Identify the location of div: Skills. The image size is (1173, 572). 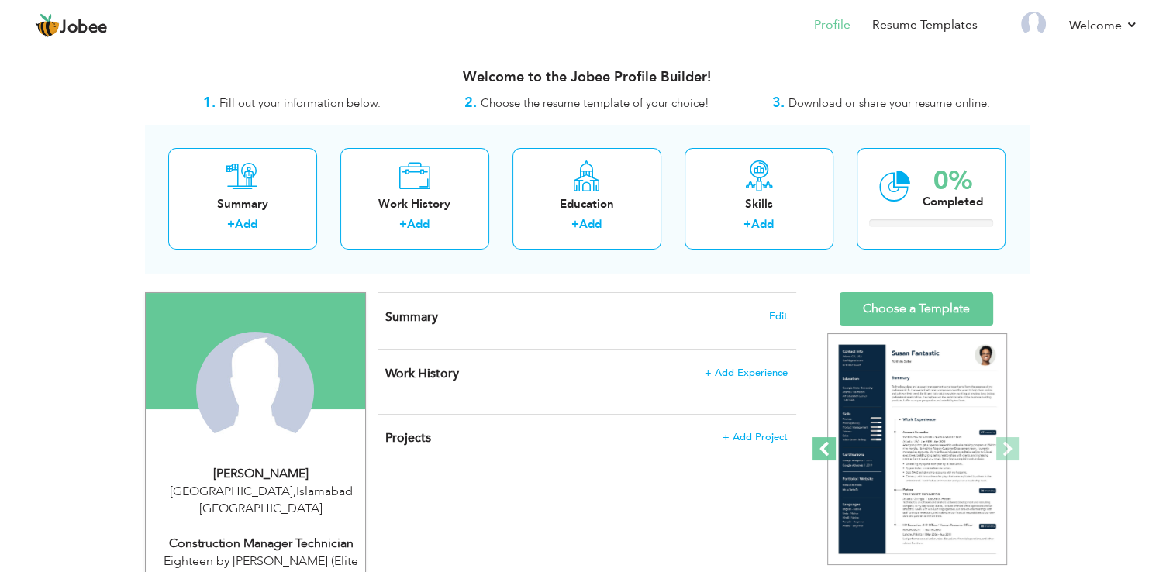
(759, 204).